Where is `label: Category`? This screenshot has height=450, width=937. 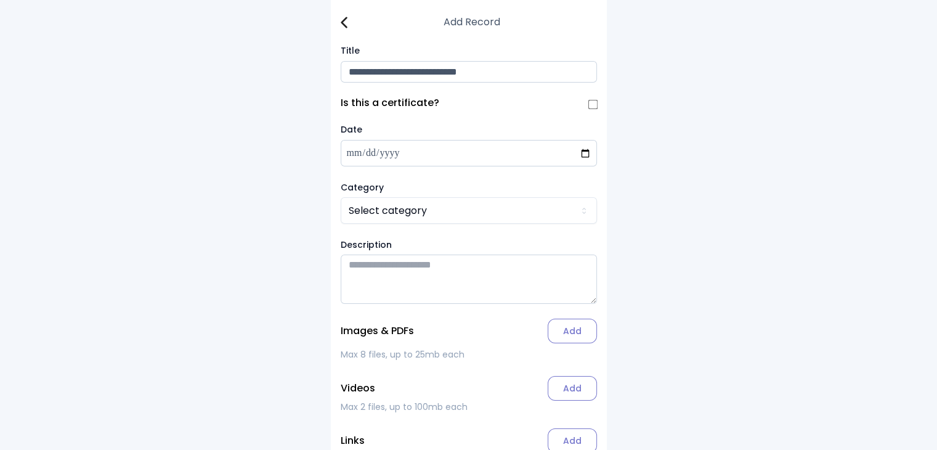
label: Category is located at coordinates (469, 187).